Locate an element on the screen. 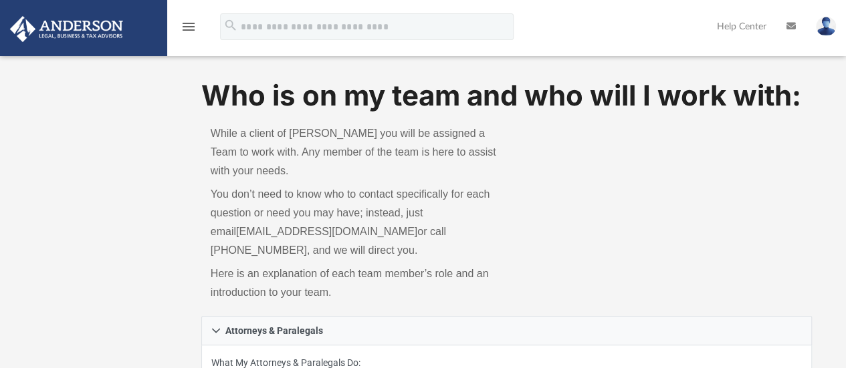  a: menu is located at coordinates (188, 30).